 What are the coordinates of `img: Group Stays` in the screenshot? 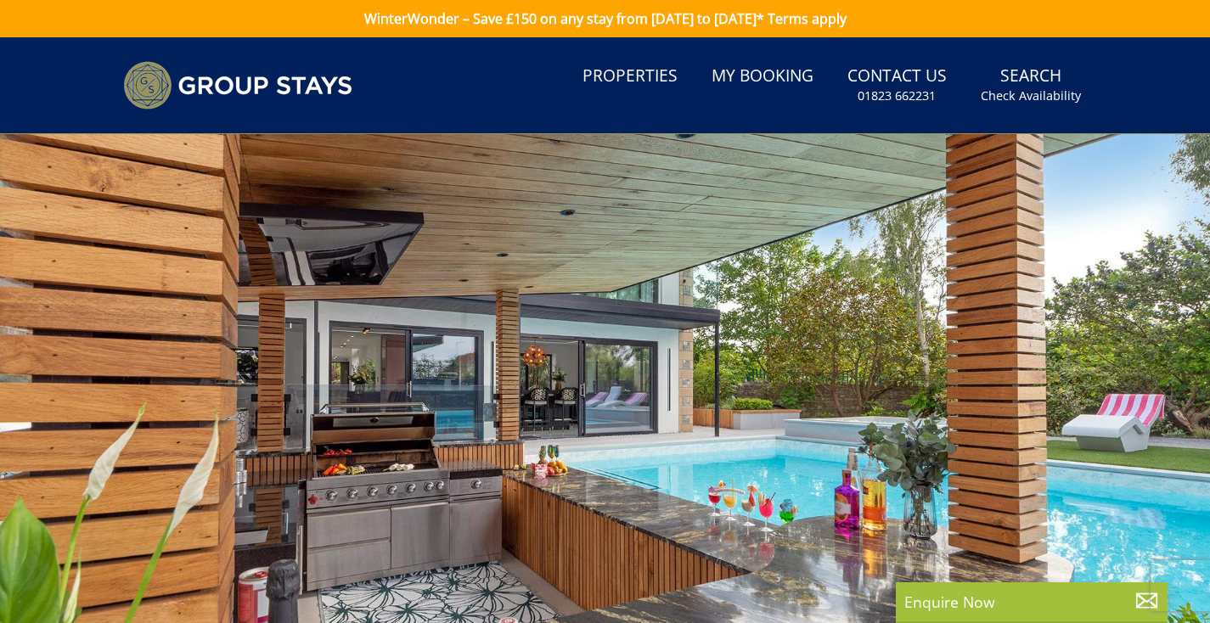 It's located at (238, 85).